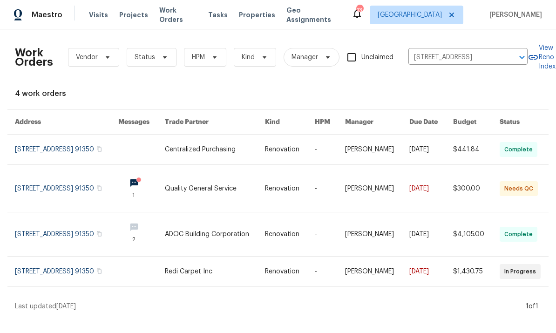 The width and height of the screenshot is (556, 333). What do you see at coordinates (87, 57) in the screenshot?
I see `span: Vendor` at bounding box center [87, 57].